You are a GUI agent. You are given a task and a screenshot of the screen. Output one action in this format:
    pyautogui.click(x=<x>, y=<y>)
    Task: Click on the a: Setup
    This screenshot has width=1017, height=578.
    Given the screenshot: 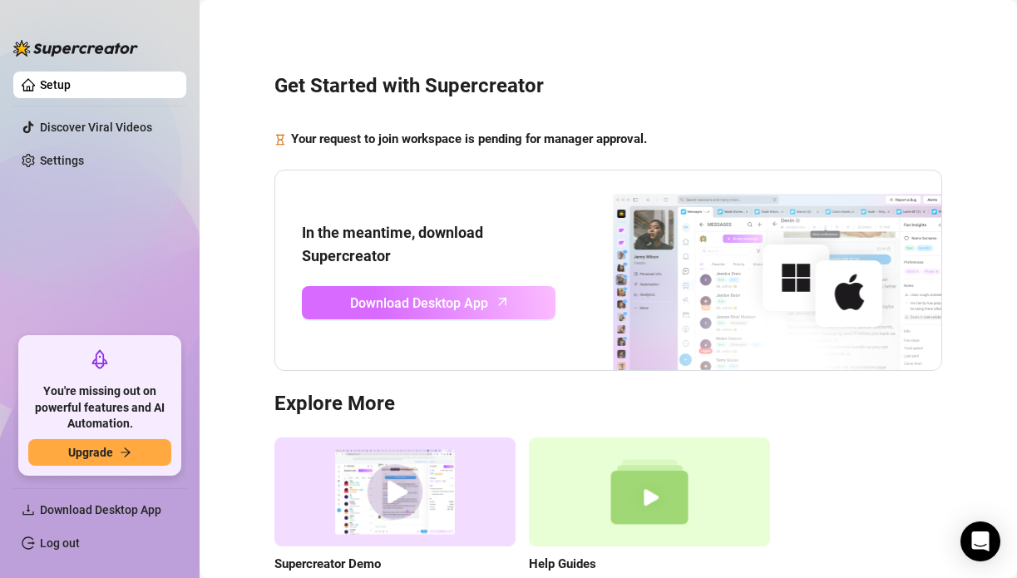 What is the action you would take?
    pyautogui.click(x=55, y=85)
    